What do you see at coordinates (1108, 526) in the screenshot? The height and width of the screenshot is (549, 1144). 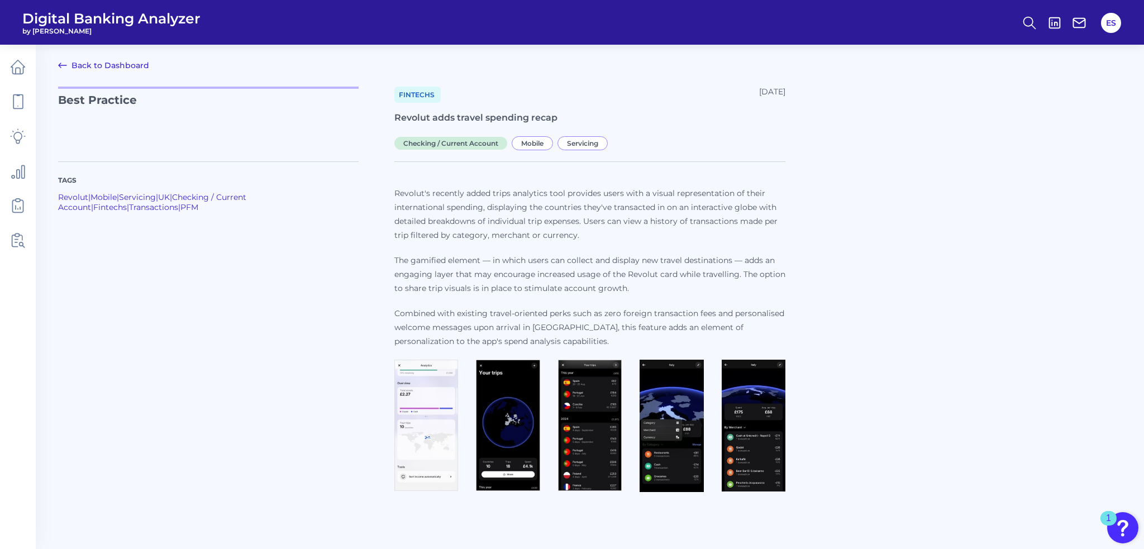 I see `div: 1` at bounding box center [1108, 526].